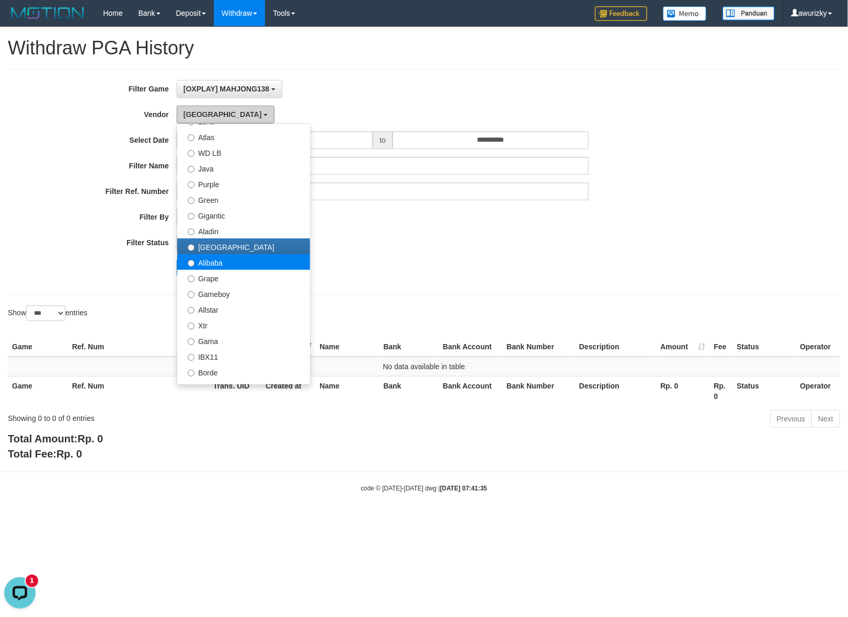 The height and width of the screenshot is (617, 848). Describe the element at coordinates (825, 419) in the screenshot. I see `a: Next` at that location.